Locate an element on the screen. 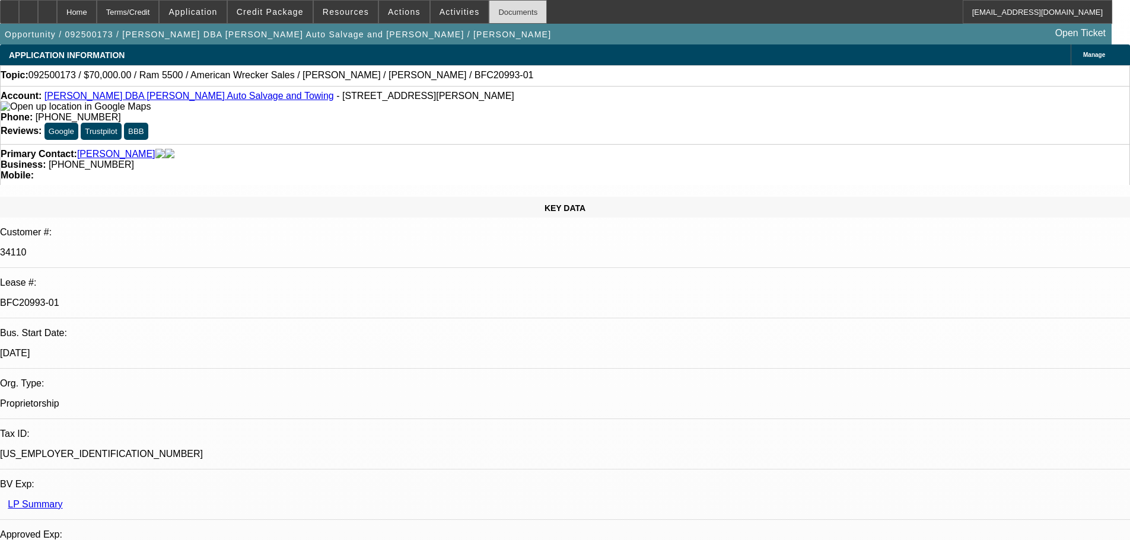 This screenshot has height=540, width=1130. button: BBB is located at coordinates (136, 131).